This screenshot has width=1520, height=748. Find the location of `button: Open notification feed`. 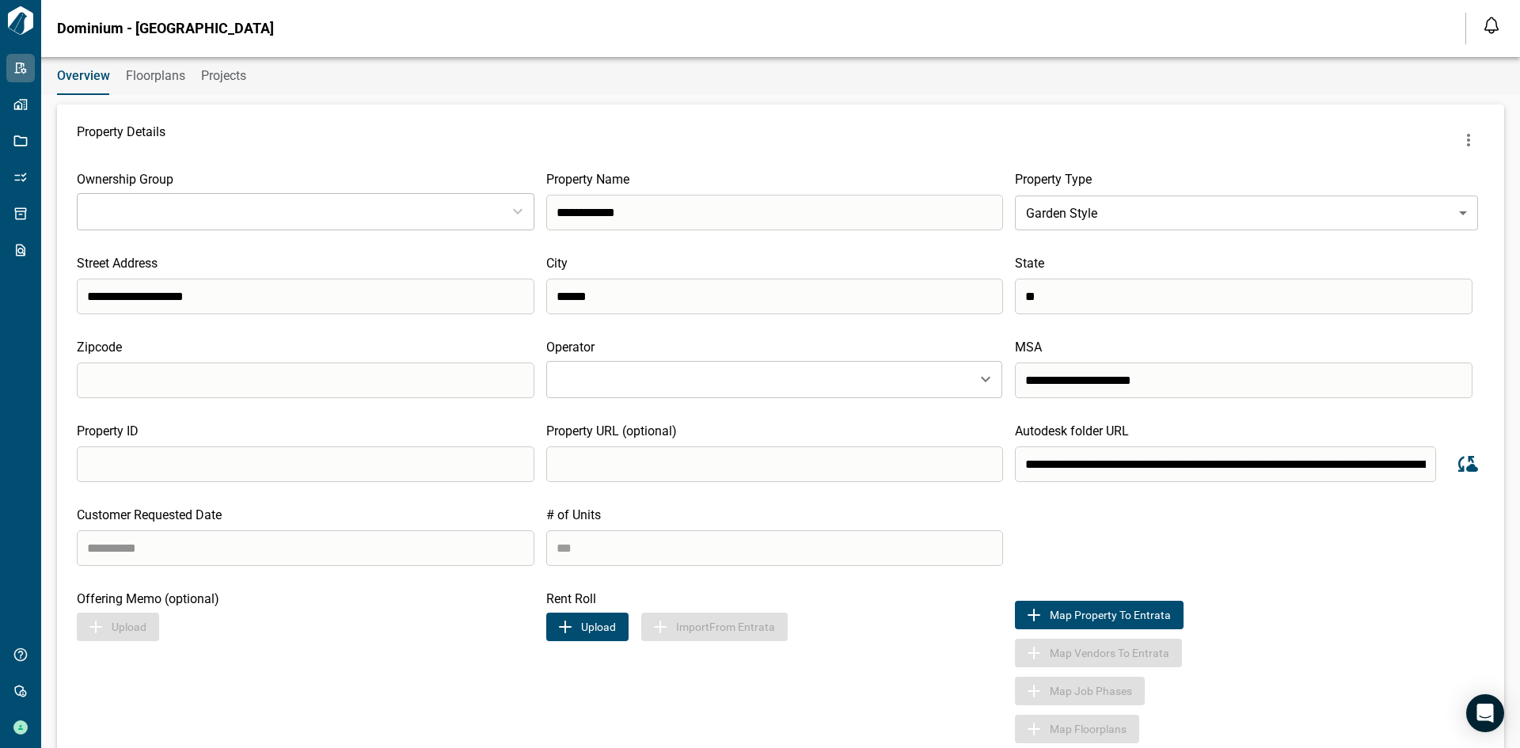

button: Open notification feed is located at coordinates (1492, 25).